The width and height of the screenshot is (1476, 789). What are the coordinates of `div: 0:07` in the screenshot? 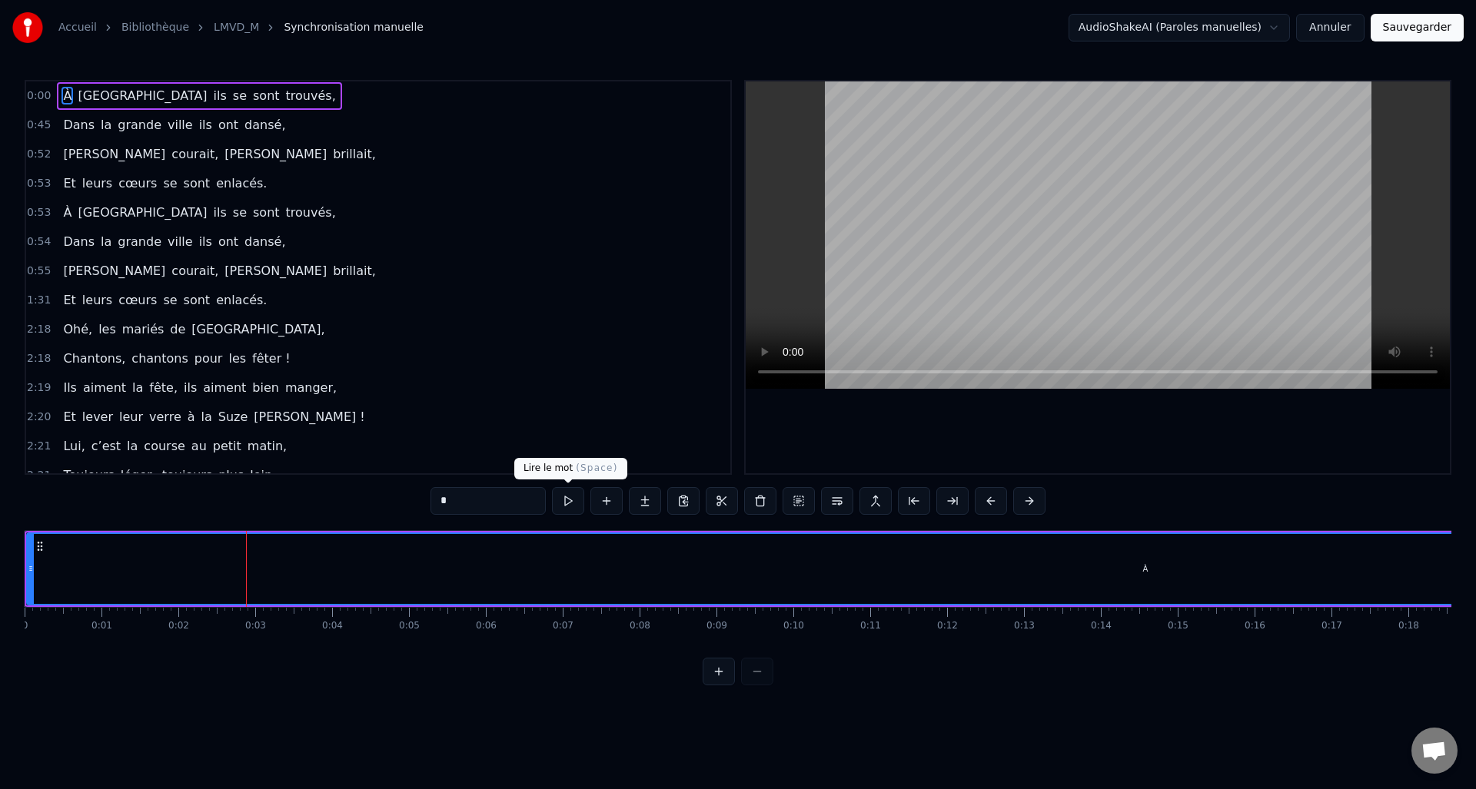 It's located at (563, 626).